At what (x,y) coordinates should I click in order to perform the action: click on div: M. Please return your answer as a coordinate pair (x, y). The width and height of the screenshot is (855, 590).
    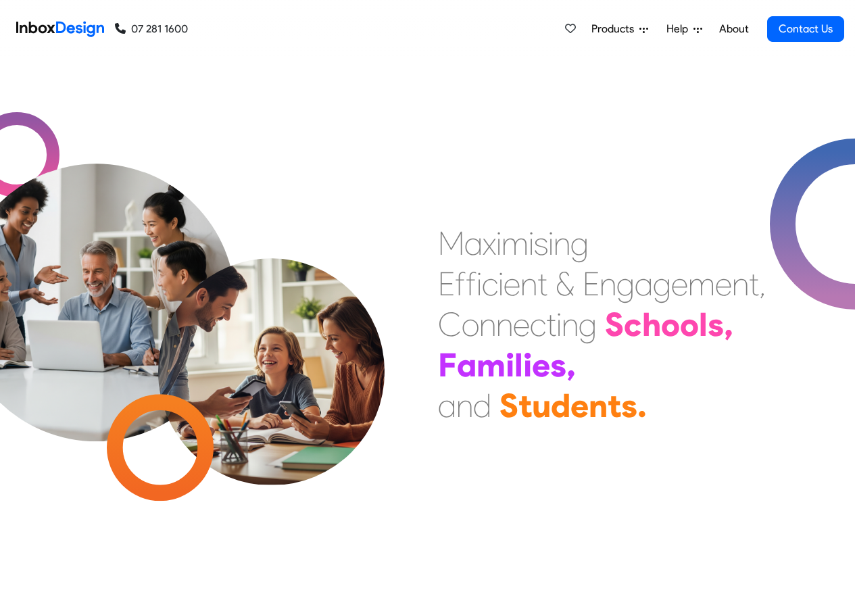
    Looking at the image, I should click on (451, 243).